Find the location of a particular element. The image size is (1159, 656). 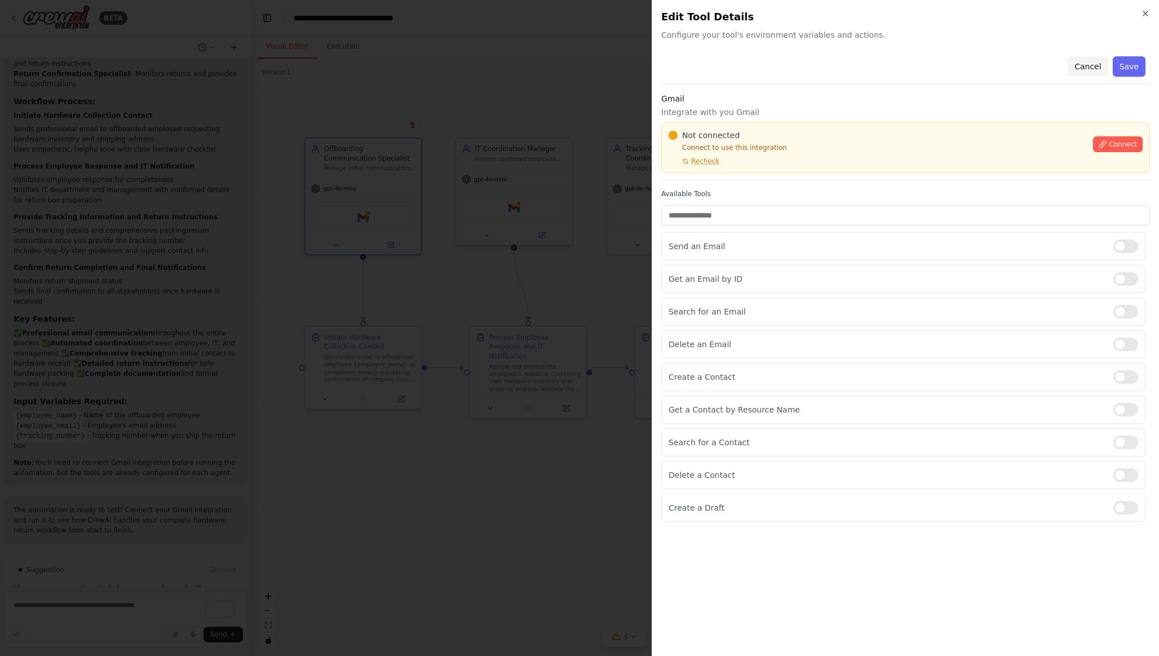

h3: Gmail is located at coordinates (905, 99).